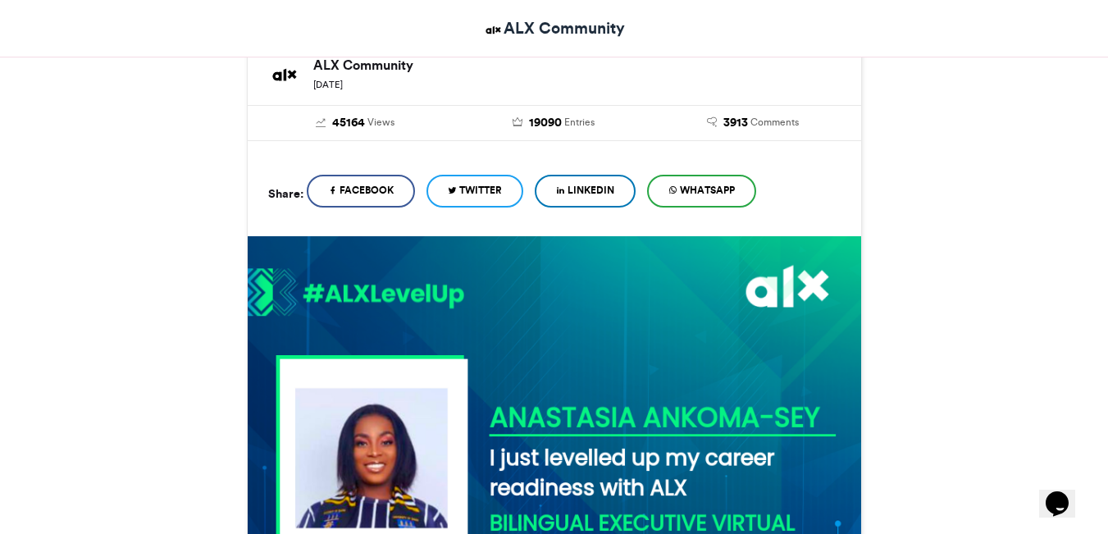 The image size is (1108, 534). What do you see at coordinates (591, 190) in the screenshot?
I see `span: LinkedIn` at bounding box center [591, 190].